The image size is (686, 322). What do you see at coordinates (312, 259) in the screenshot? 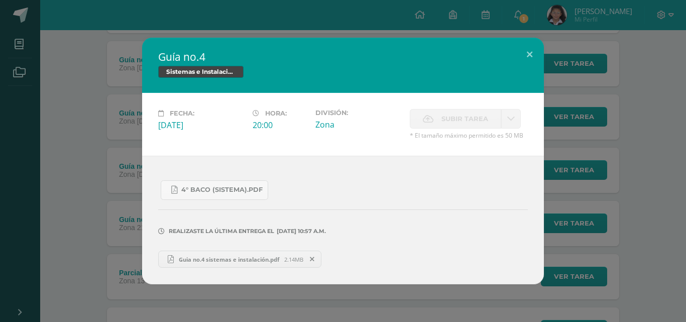
I see `span: Remover entrega` at bounding box center [312, 259].